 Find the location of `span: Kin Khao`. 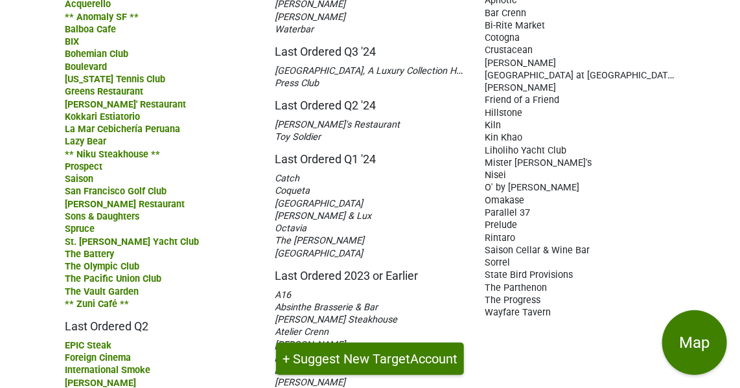

span: Kin Khao is located at coordinates (503, 137).